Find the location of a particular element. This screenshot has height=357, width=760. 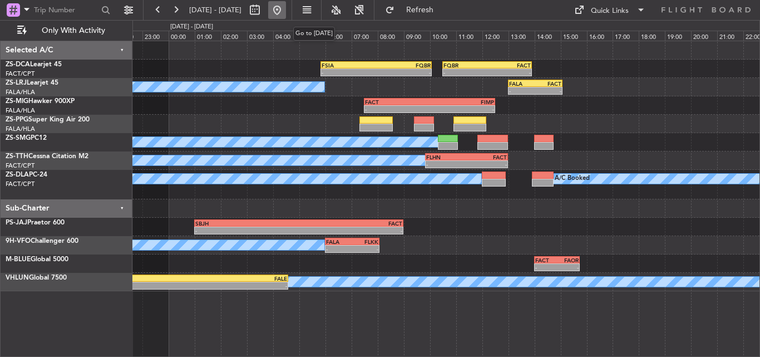

button: Refresh is located at coordinates (413, 10).